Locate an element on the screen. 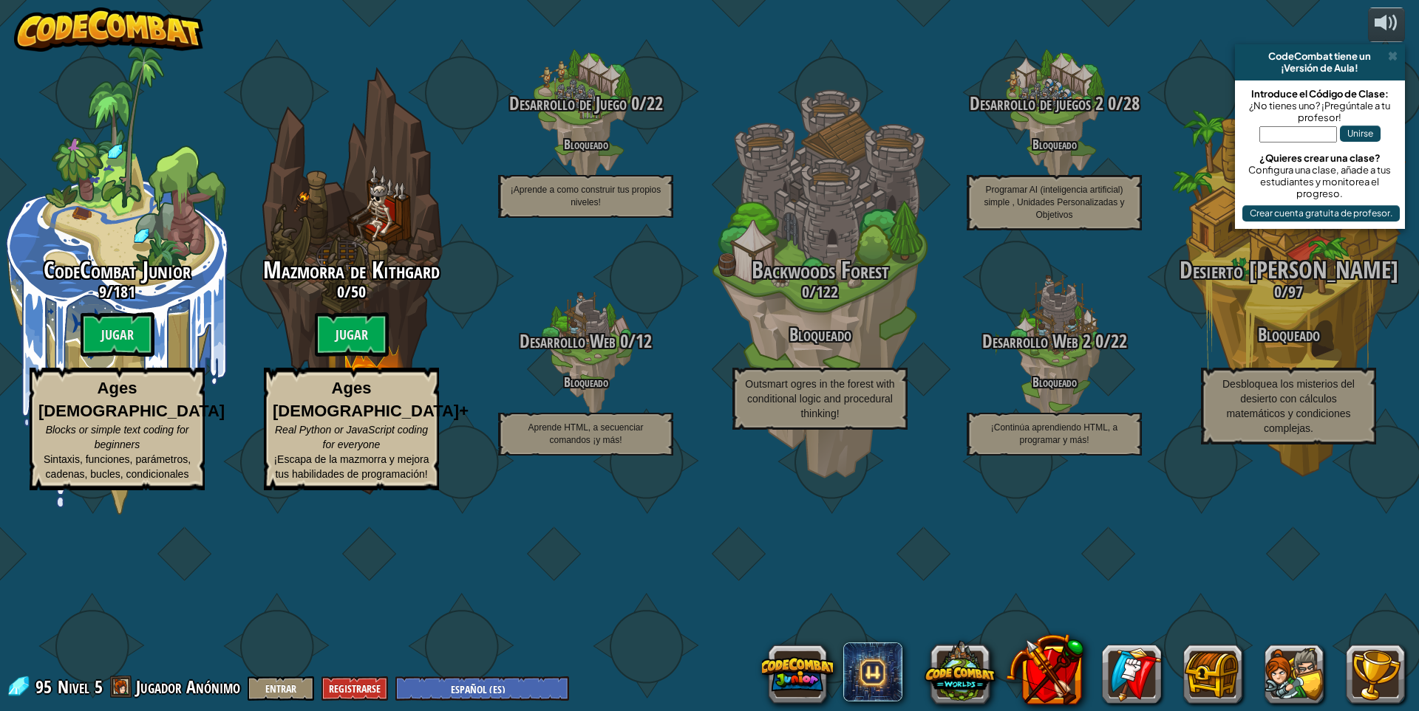 The height and width of the screenshot is (711, 1419). div: ¿Quieres crear una clase? is located at coordinates (1320, 158).